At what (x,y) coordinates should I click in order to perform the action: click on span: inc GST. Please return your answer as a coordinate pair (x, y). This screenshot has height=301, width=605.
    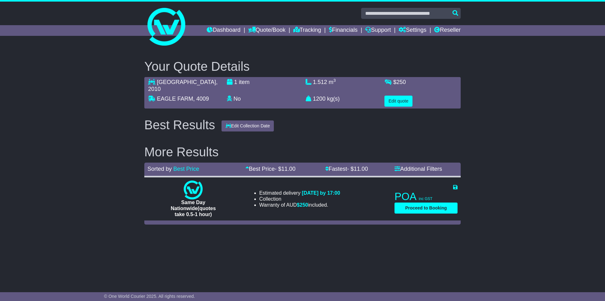
    Looking at the image, I should click on (425, 199).